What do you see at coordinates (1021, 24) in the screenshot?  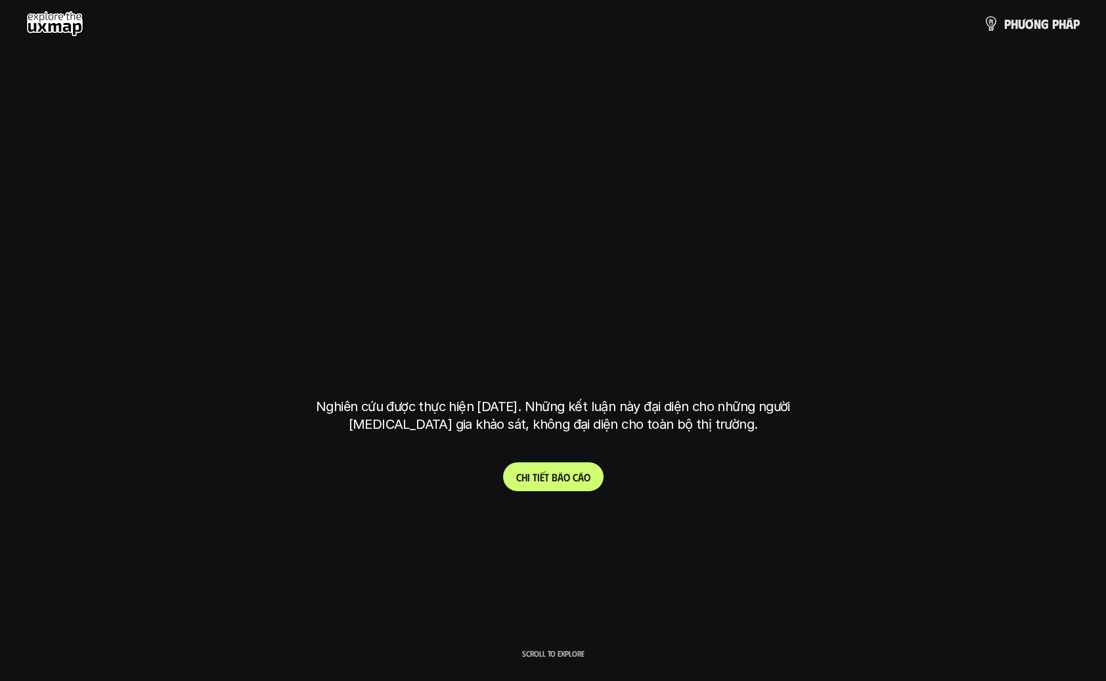 I see `span: ư` at bounding box center [1021, 24].